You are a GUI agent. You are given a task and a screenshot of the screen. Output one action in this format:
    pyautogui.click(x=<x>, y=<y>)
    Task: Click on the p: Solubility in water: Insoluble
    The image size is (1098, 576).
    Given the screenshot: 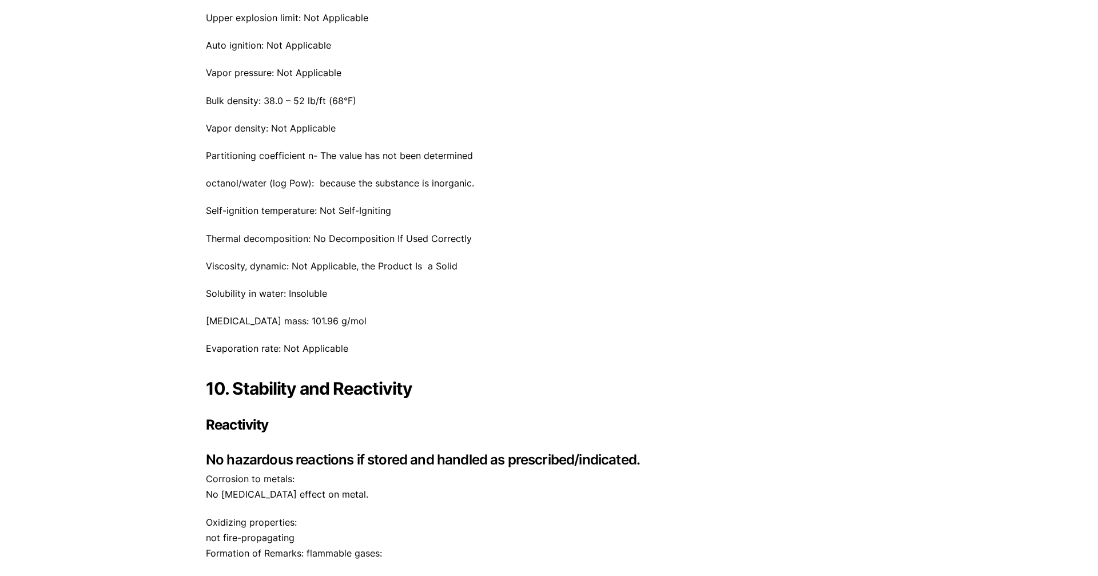 What is the action you would take?
    pyautogui.click(x=549, y=293)
    